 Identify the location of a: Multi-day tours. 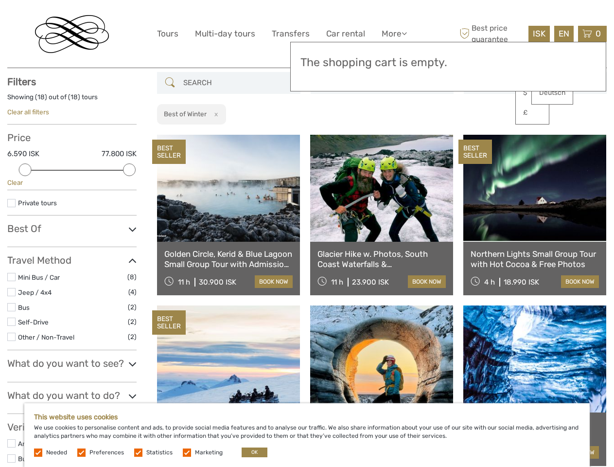
(225, 34).